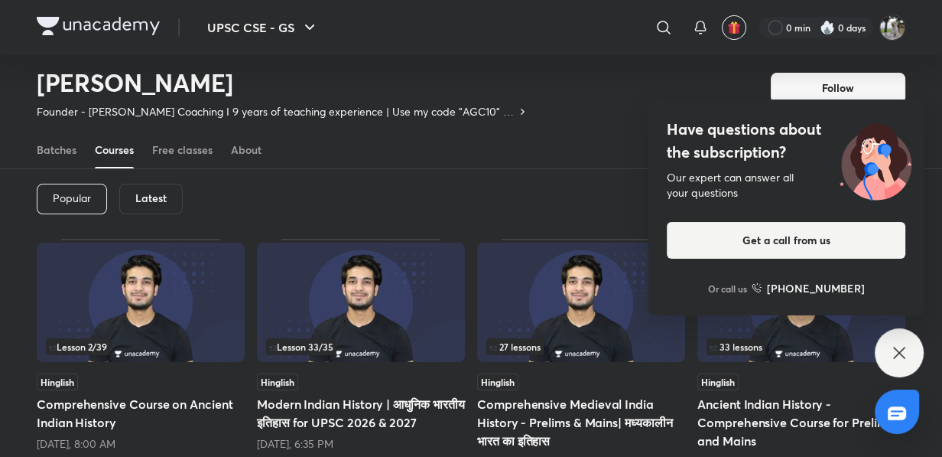 The width and height of the screenshot is (942, 457). I want to click on a: Free classes, so click(182, 150).